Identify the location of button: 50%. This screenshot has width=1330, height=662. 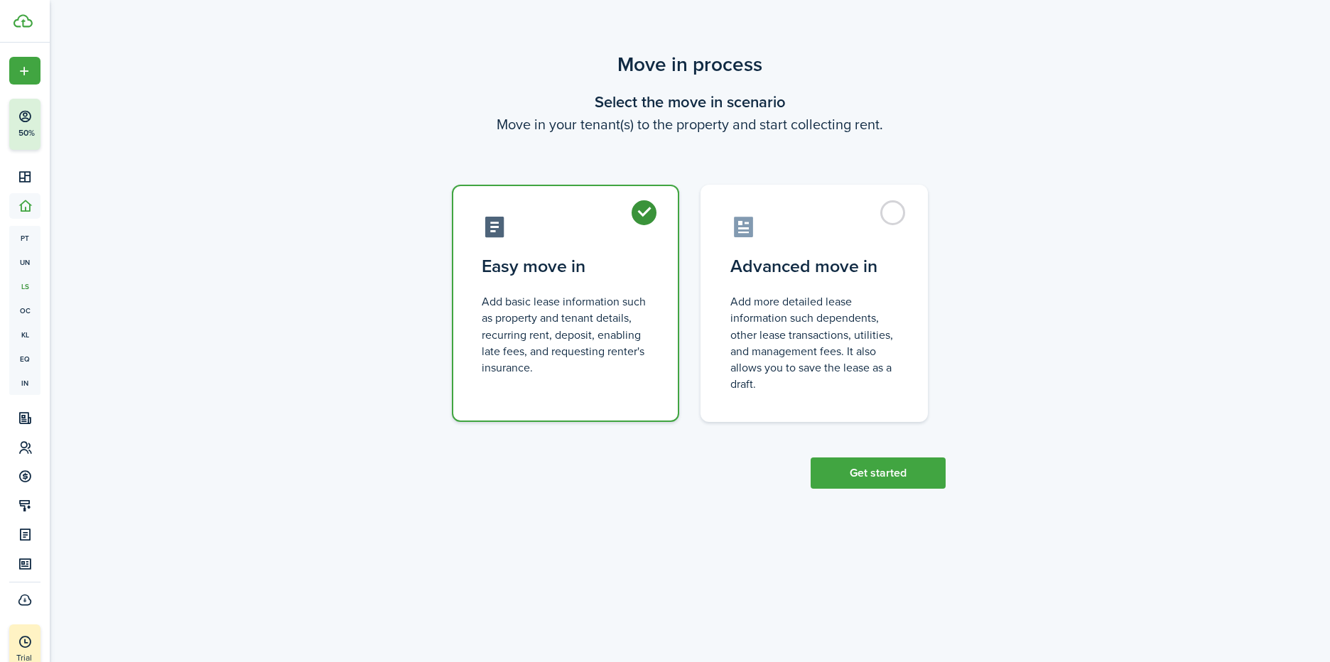
(68, 124).